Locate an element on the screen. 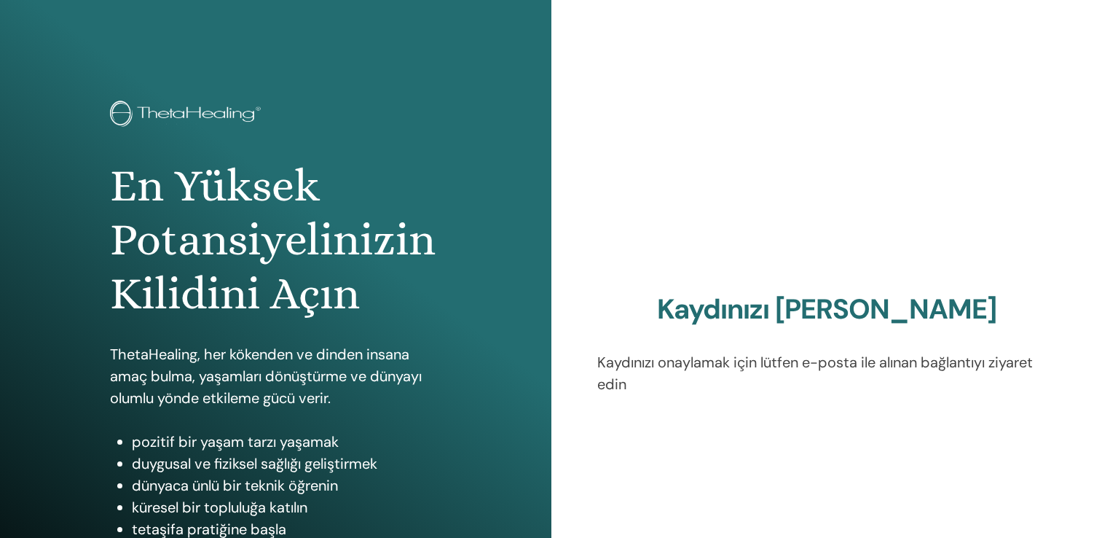  li: duygusal ve fiziksel sağlığı geliştirmek is located at coordinates (286, 463).